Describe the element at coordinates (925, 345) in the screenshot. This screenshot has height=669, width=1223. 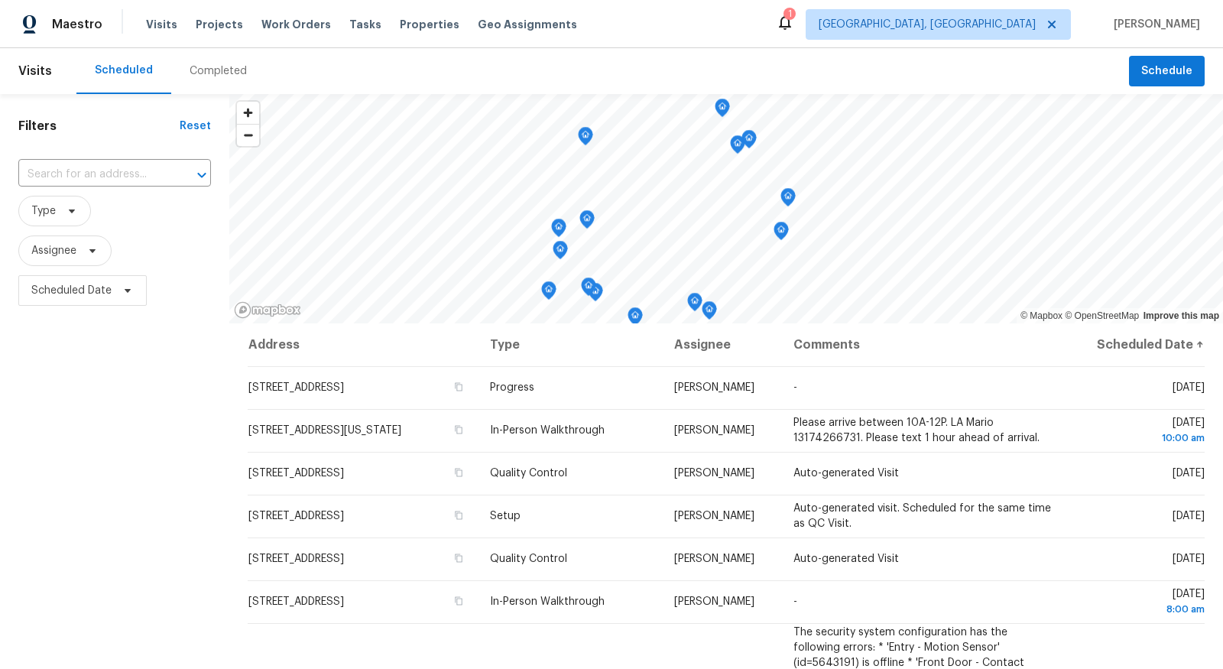
I see `th: Comments` at that location.